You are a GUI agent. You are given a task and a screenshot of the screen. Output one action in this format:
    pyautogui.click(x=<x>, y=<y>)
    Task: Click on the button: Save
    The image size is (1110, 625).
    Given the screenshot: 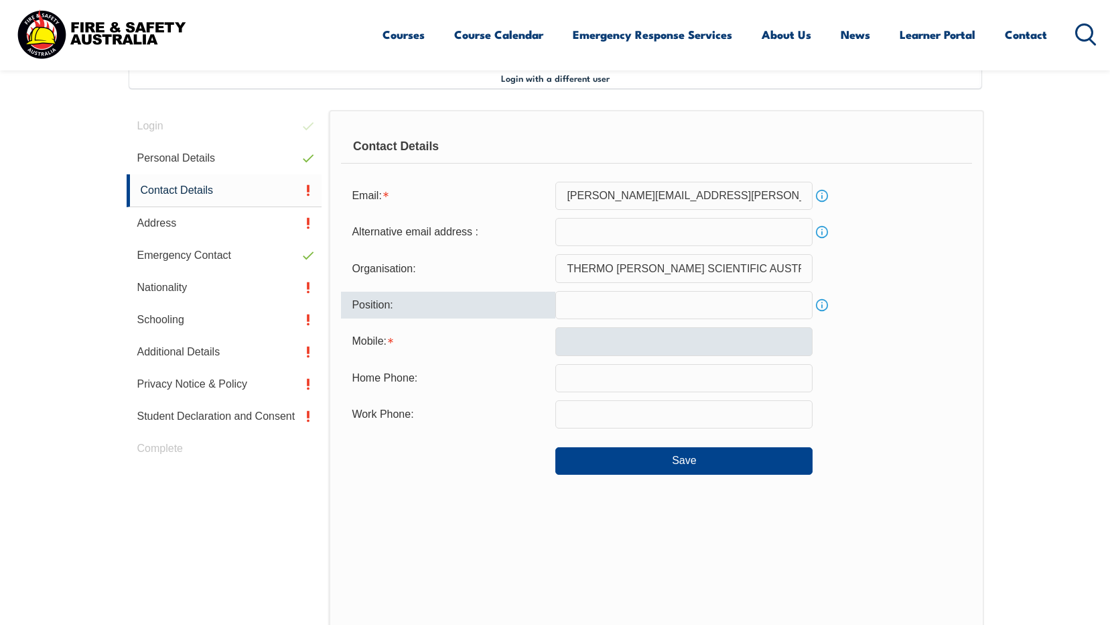 What is the action you would take?
    pyautogui.click(x=684, y=460)
    